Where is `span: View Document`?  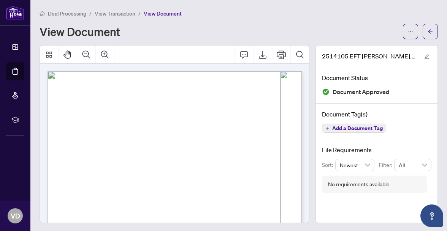 span: View Document is located at coordinates (163, 14).